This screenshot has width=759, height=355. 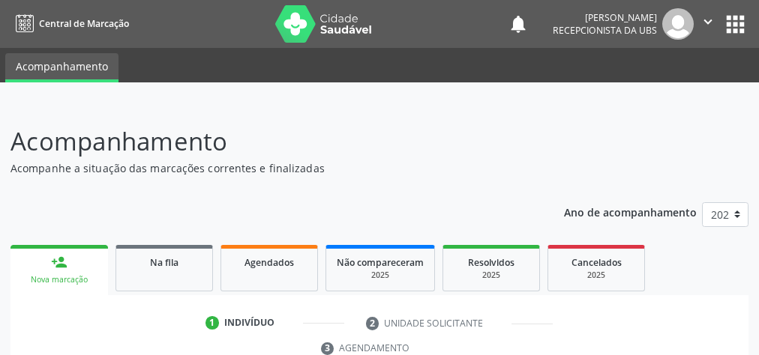 What do you see at coordinates (268, 168) in the screenshot?
I see `p: Acompanhe a situação das marcações correntes e finalizadas` at bounding box center [268, 168].